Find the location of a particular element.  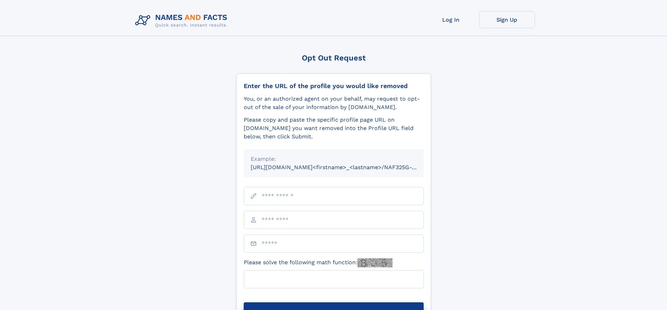

img: Logo Names and Facts is located at coordinates (183, 21).